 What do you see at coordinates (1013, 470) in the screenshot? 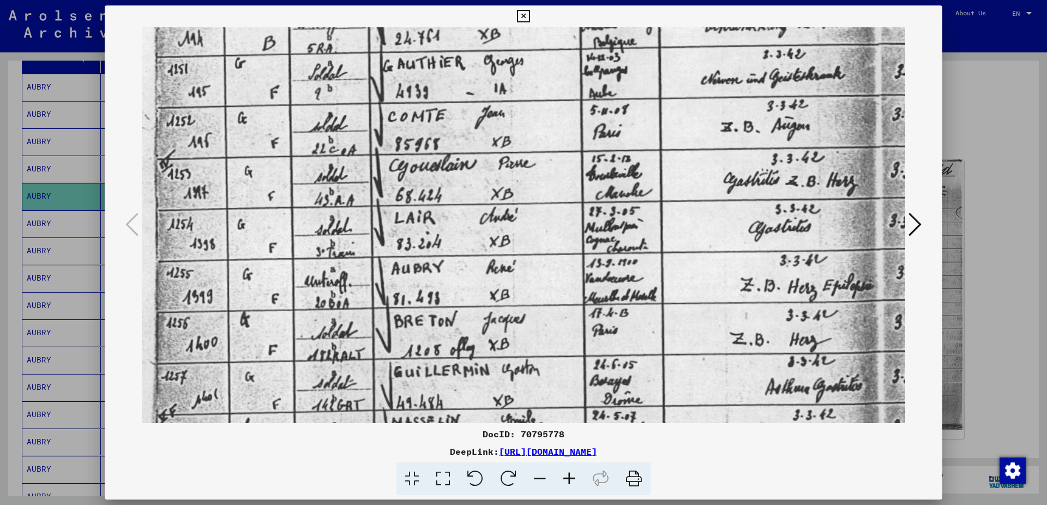
I see `div: Change consent` at bounding box center [1013, 470].